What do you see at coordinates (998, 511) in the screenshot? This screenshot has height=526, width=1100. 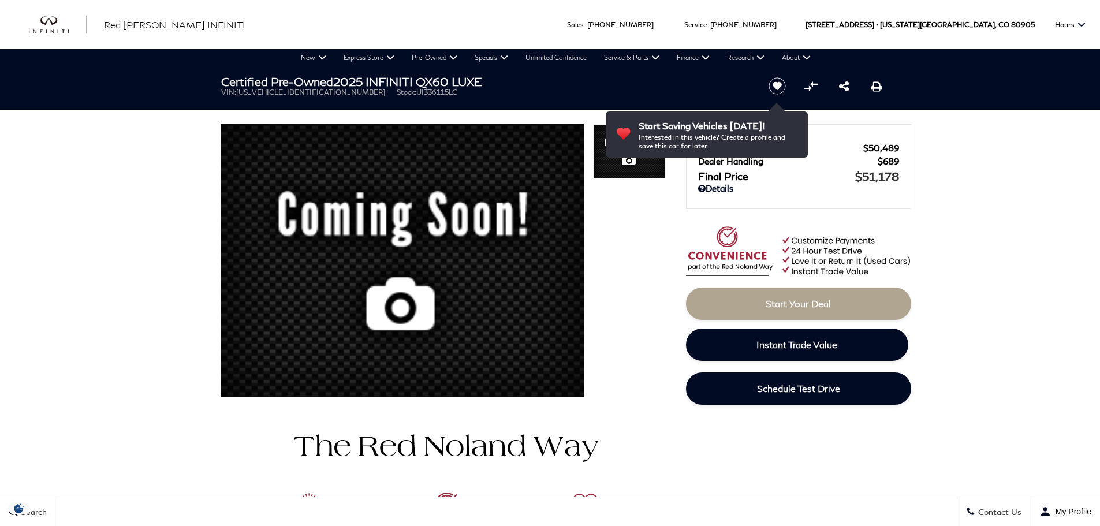 I see `span: Contact Us` at bounding box center [998, 511].